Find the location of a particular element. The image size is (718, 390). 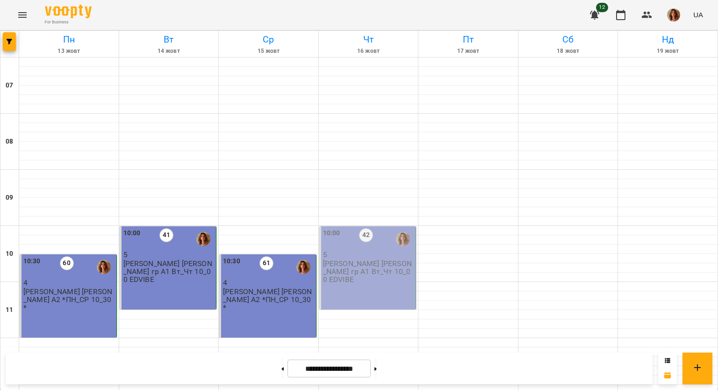

h6: 19 жовт is located at coordinates (667, 51).